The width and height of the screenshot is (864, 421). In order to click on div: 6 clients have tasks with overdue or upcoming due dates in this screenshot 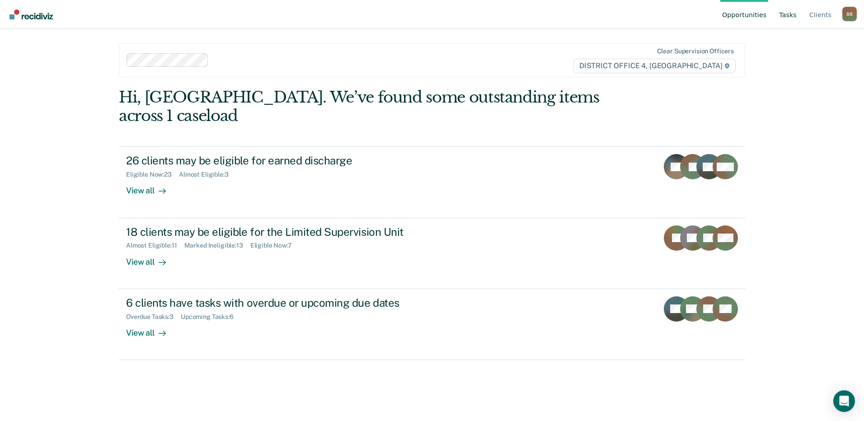, I will do `click(285, 303)`.